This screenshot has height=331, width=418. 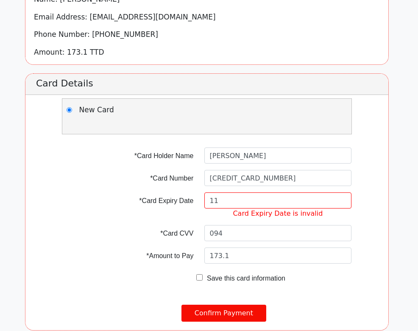 I want to click on div: Card Expiry Date is invalid, so click(x=278, y=214).